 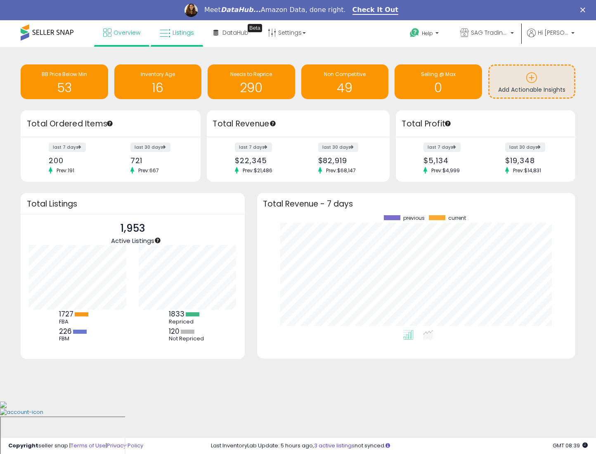 What do you see at coordinates (177, 33) in the screenshot?
I see `a: Listings` at bounding box center [177, 33].